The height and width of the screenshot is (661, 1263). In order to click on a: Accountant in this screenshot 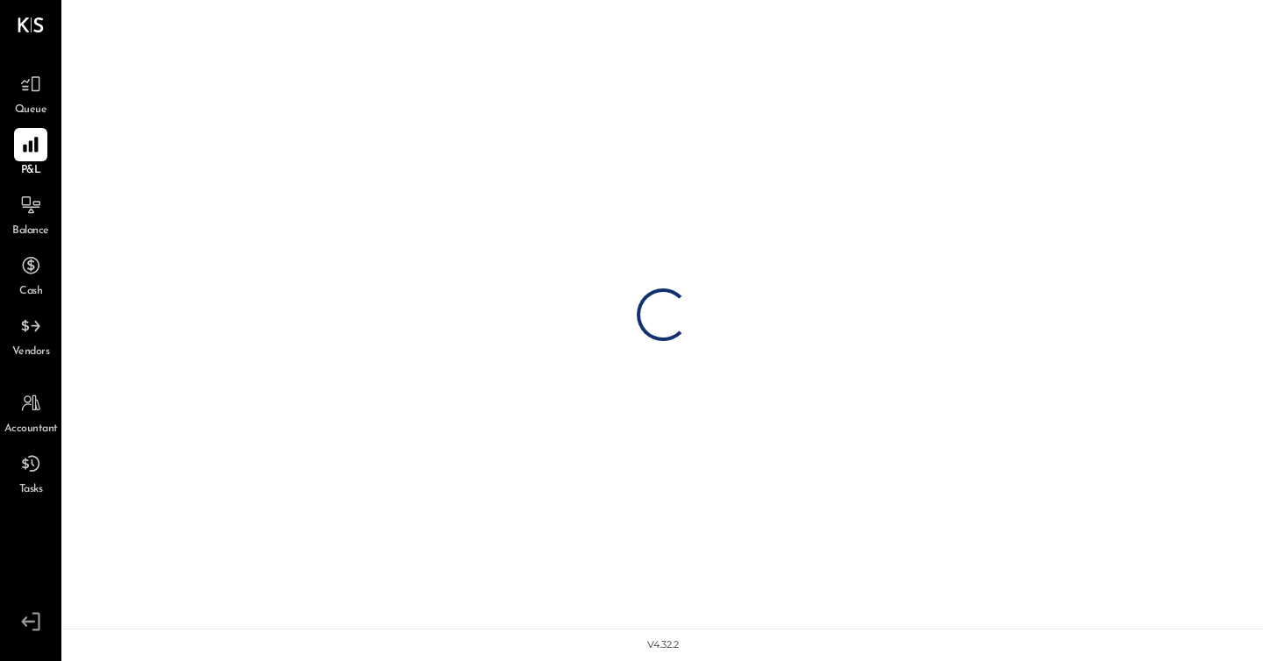, I will do `click(31, 412)`.